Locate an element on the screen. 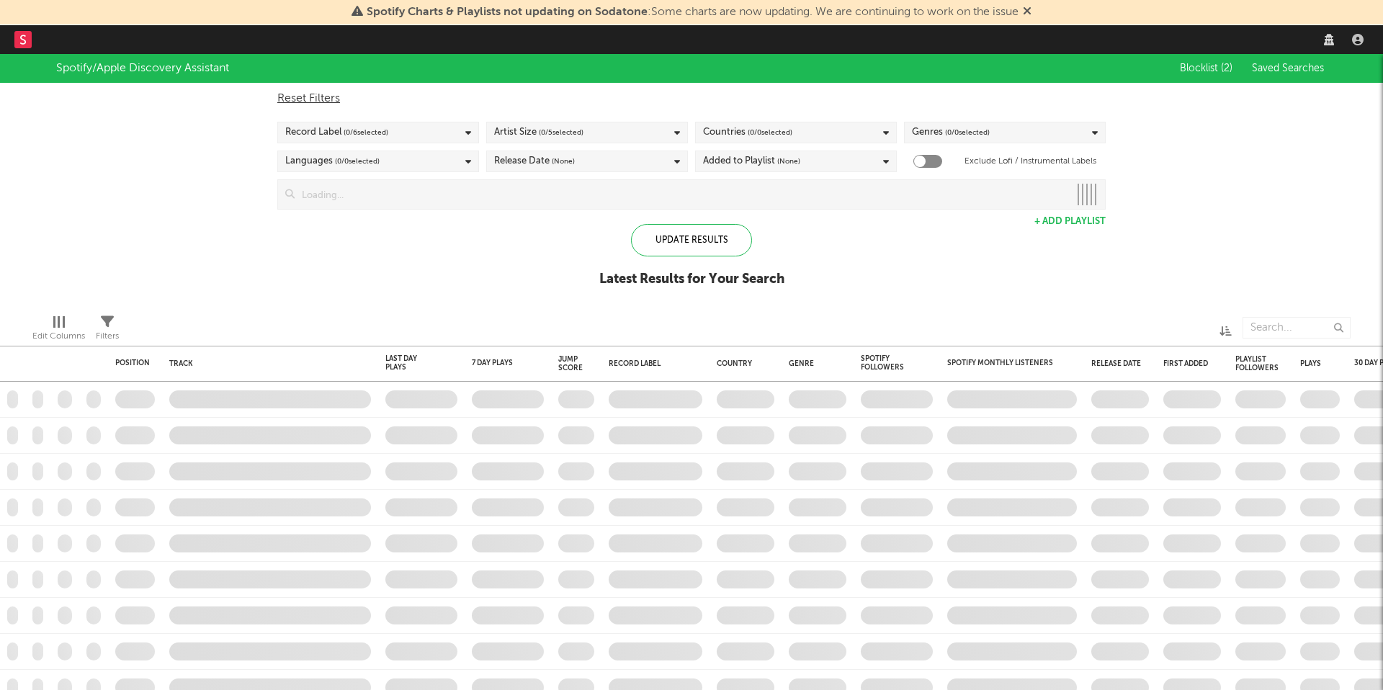 Image resolution: width=1383 pixels, height=690 pixels. div: Position is located at coordinates (133, 363).